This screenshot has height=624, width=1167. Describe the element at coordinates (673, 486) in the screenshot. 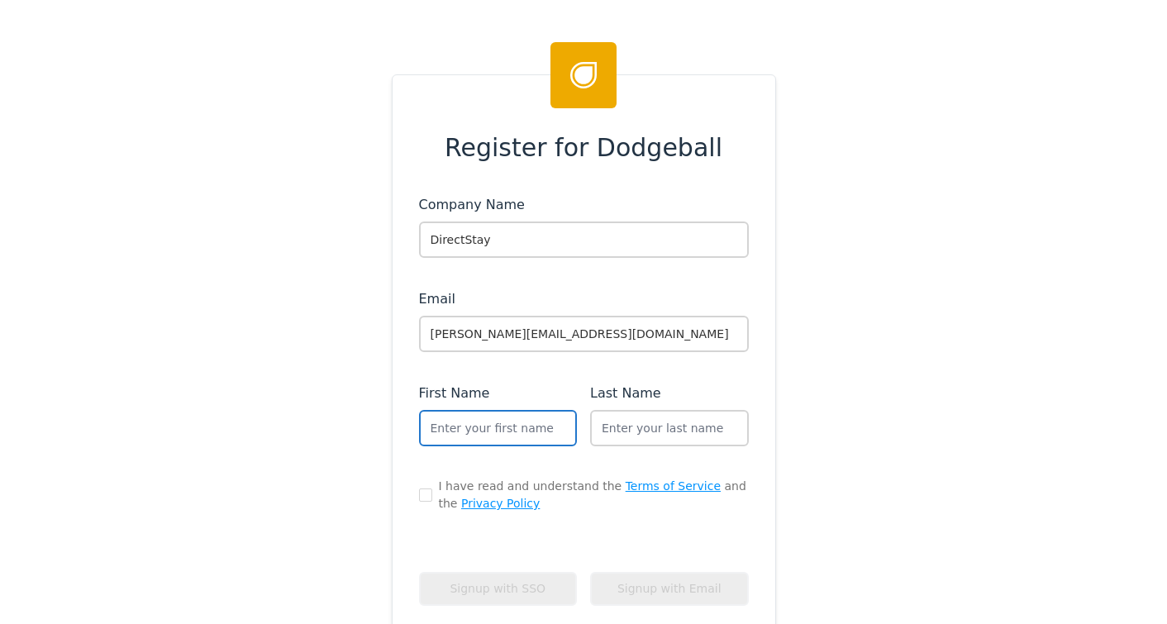

I see `a: Terms of Service` at that location.